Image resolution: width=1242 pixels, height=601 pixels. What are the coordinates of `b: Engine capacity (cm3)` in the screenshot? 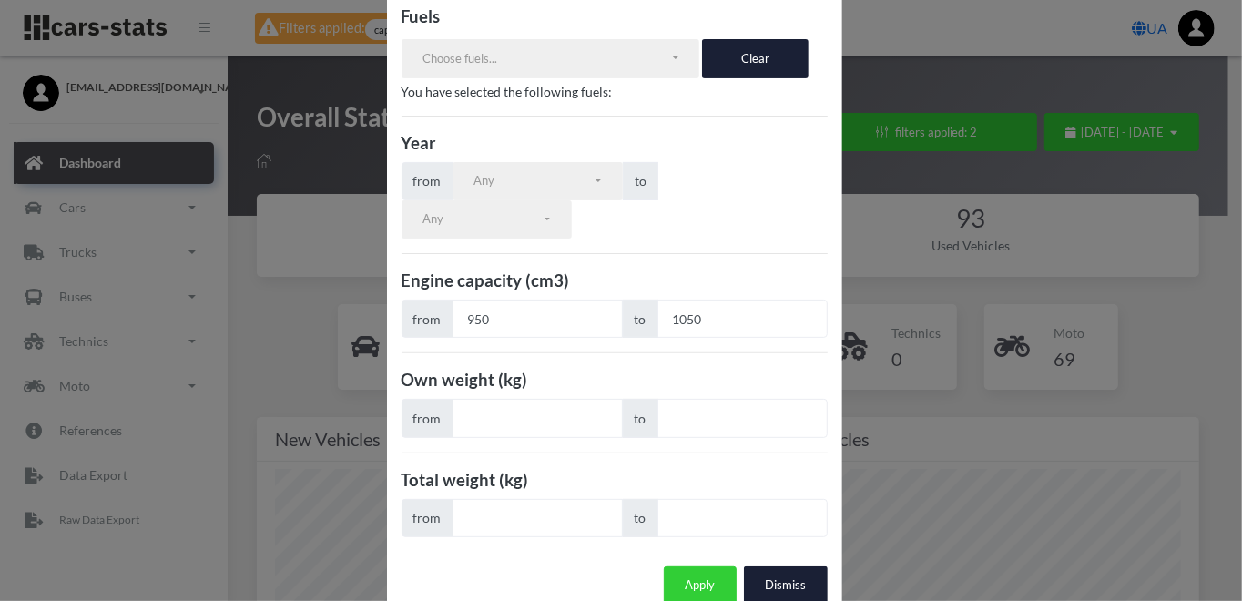 It's located at (485, 280).